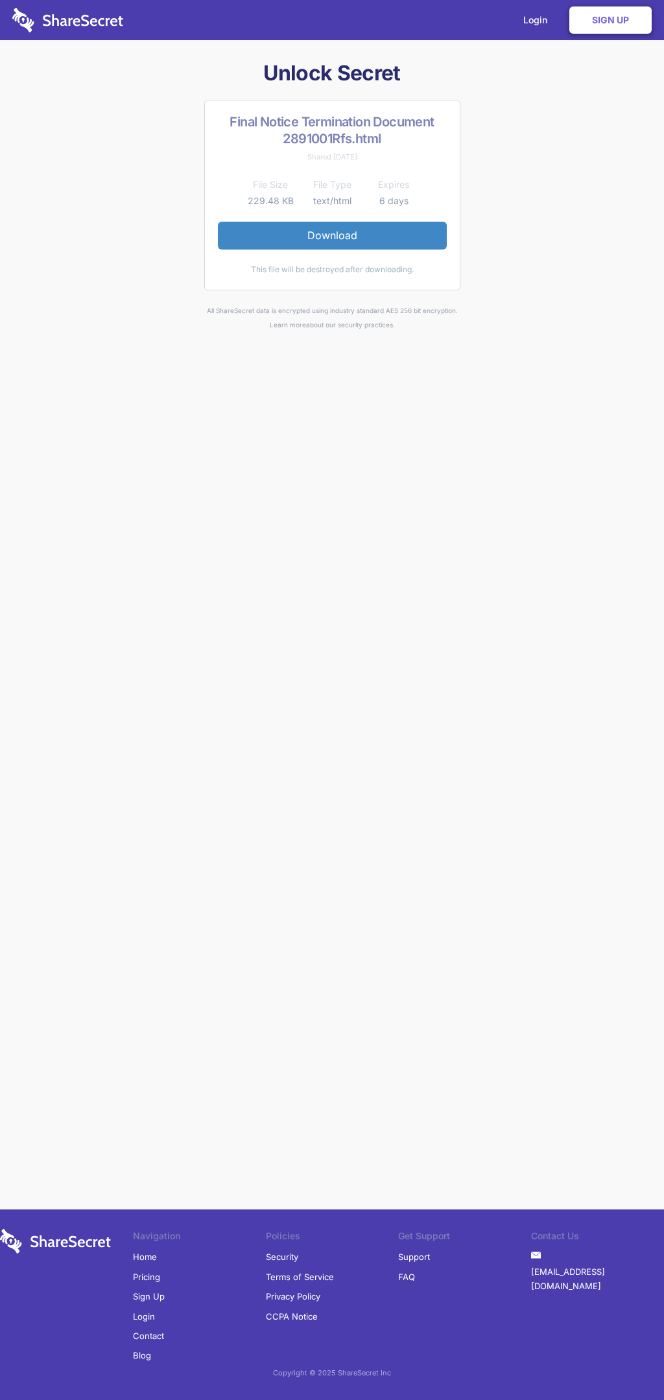  Describe the element at coordinates (332, 185) in the screenshot. I see `th: File Type` at that location.